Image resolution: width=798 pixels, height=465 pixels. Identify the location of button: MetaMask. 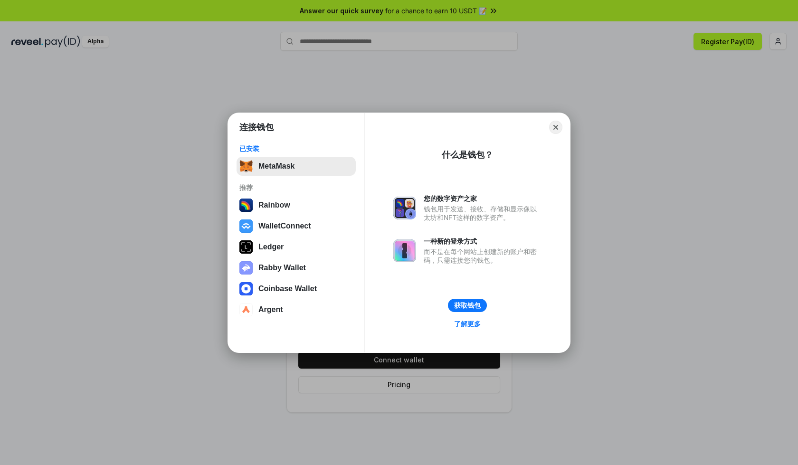
(296, 166).